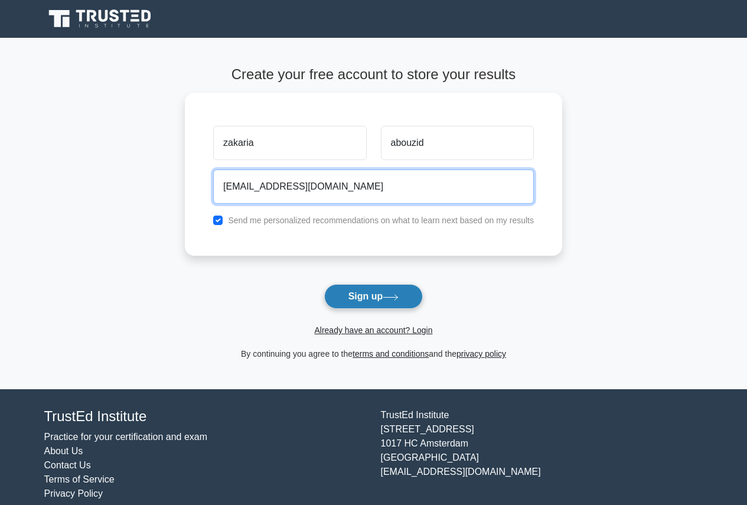  What do you see at coordinates (381, 220) in the screenshot?
I see `label: Send me personalized recommendations on what to learn next based on my results` at bounding box center [381, 220].